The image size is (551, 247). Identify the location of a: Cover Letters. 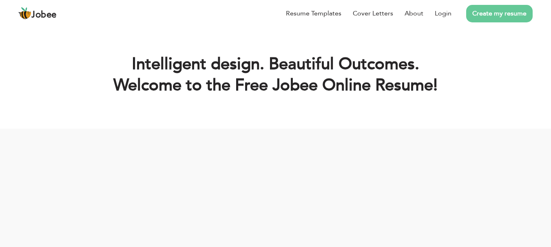
(373, 13).